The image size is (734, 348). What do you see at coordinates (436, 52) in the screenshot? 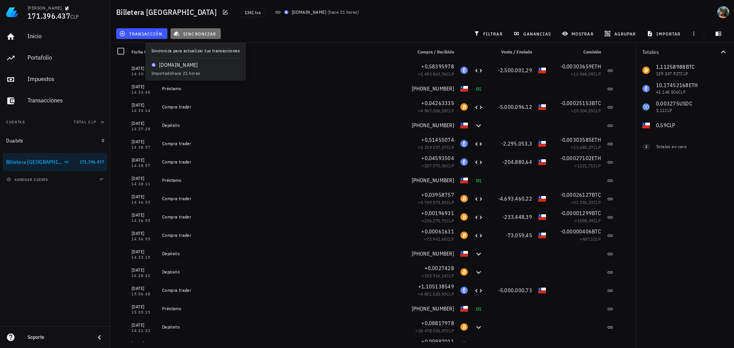
I see `span: Compra / Recibido` at bounding box center [436, 52].